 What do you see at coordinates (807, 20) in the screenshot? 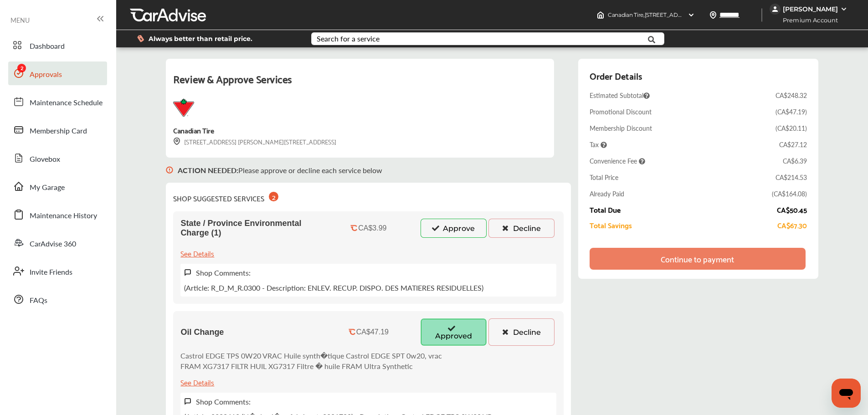
I see `span: Premium Account` at bounding box center [807, 20].